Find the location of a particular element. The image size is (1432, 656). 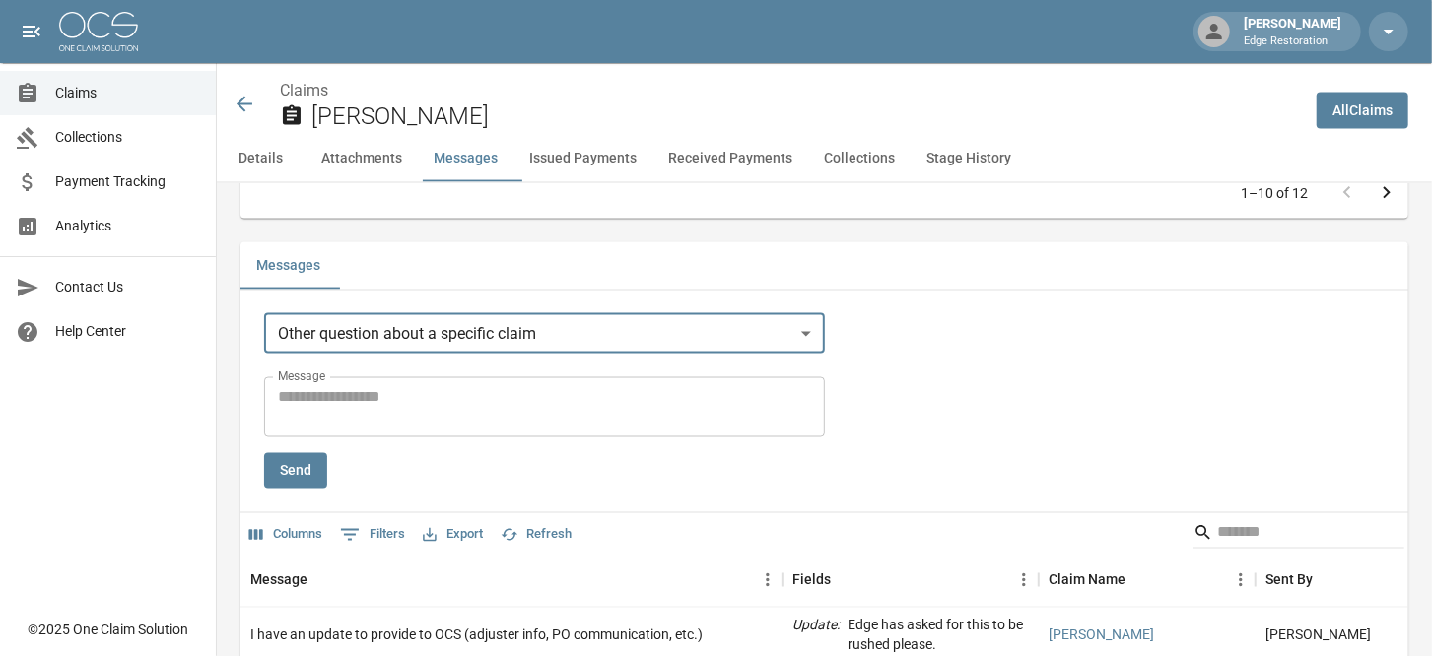

span: Contact Us is located at coordinates (127, 287).